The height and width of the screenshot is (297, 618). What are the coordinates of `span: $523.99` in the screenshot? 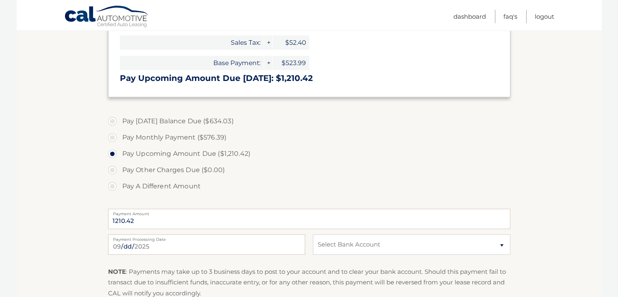 It's located at (291, 63).